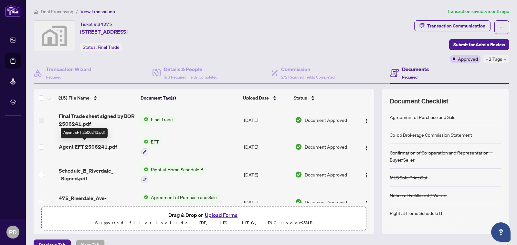 The image size is (517, 245). What do you see at coordinates (204, 219) in the screenshot?
I see `span: Drag & Drop orUpload FormsSupported files include .PDF, .JPG, .JPEG, .PNG under25MB` at bounding box center [204, 219].